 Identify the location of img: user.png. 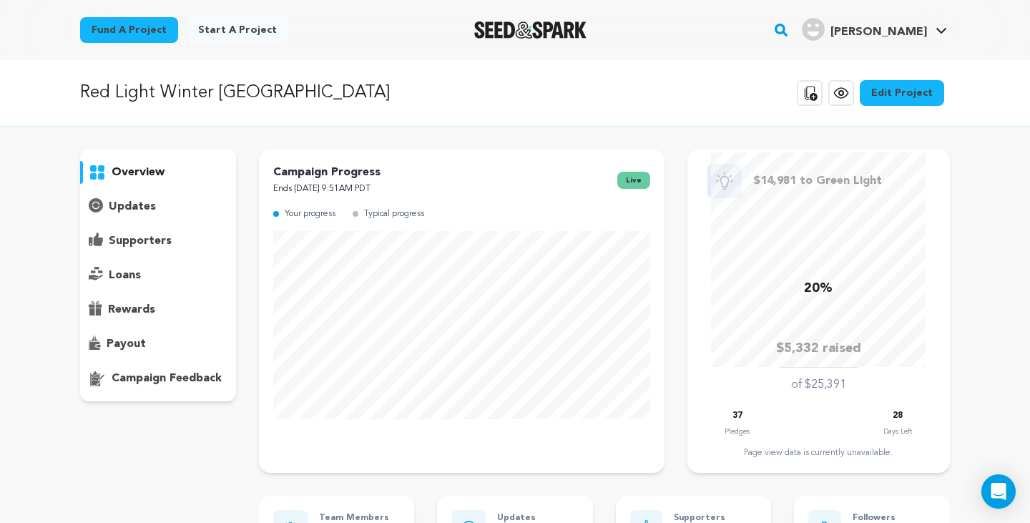
(813, 29).